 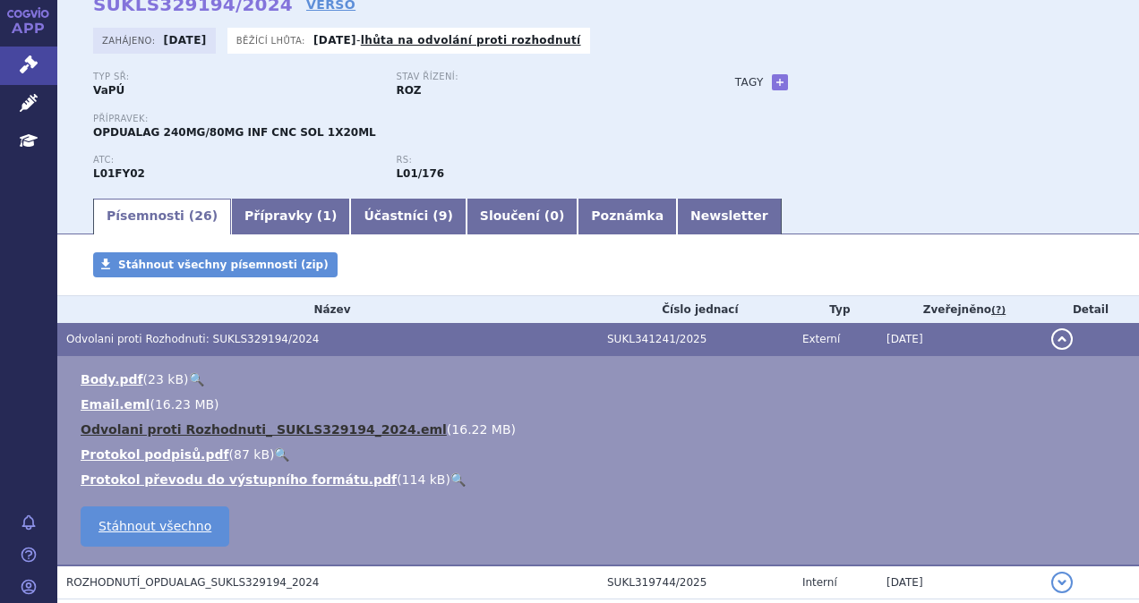 I want to click on span: 114 kB, so click(x=423, y=480).